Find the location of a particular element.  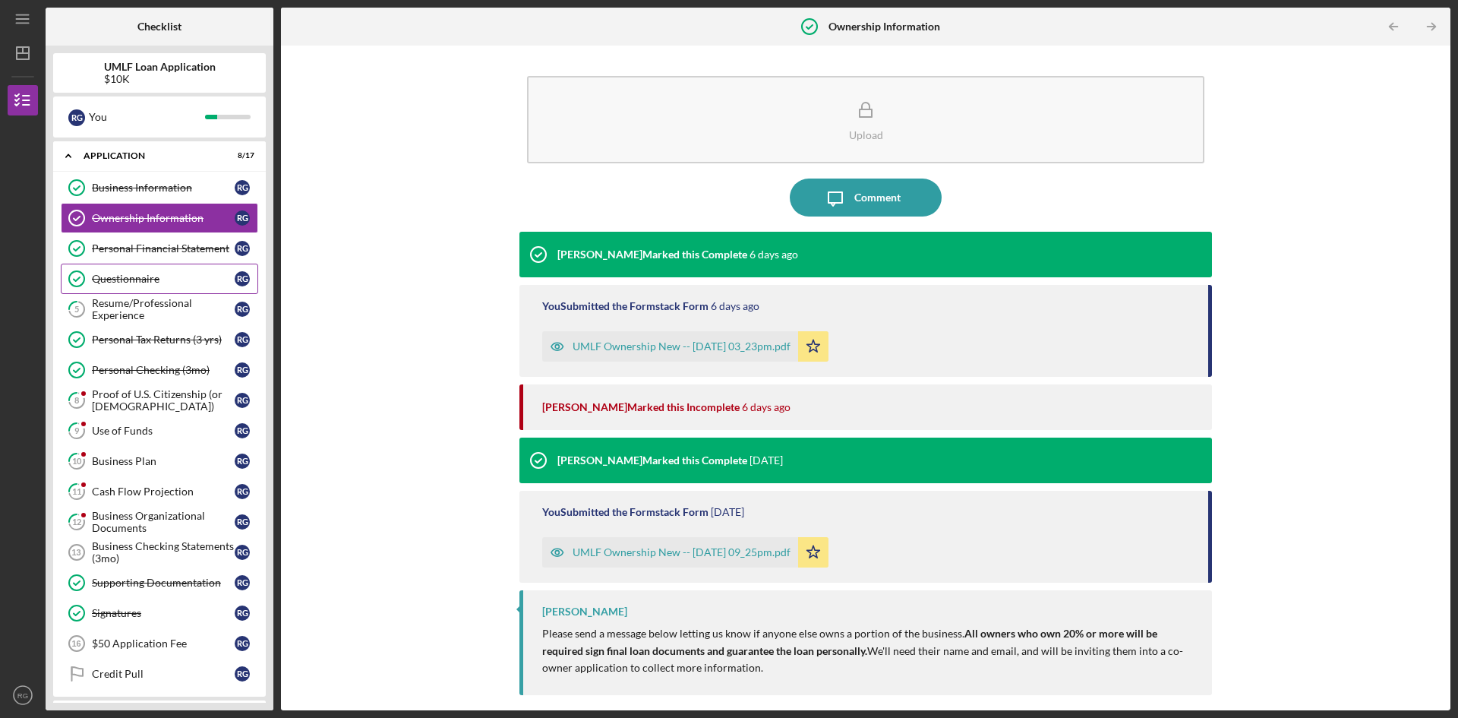

time: 2025-08-12 19:09 is located at coordinates (766, 460).